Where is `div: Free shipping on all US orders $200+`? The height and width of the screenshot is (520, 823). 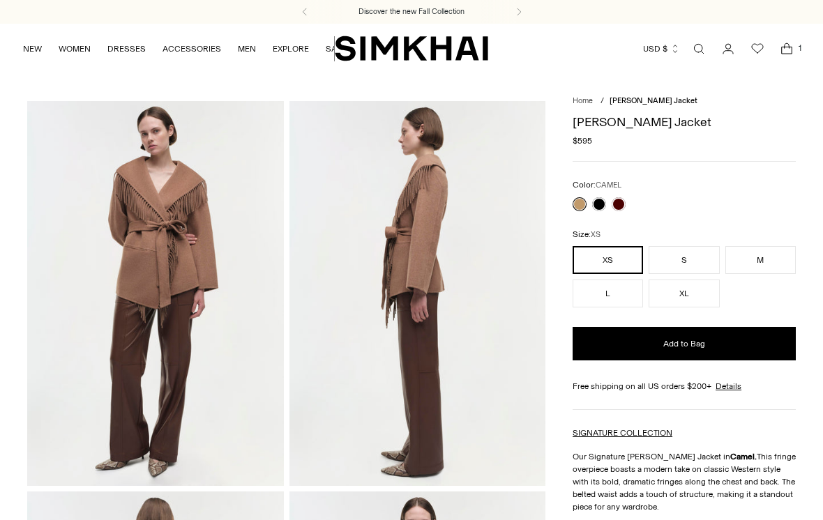
div: Free shipping on all US orders $200+ is located at coordinates (684, 386).